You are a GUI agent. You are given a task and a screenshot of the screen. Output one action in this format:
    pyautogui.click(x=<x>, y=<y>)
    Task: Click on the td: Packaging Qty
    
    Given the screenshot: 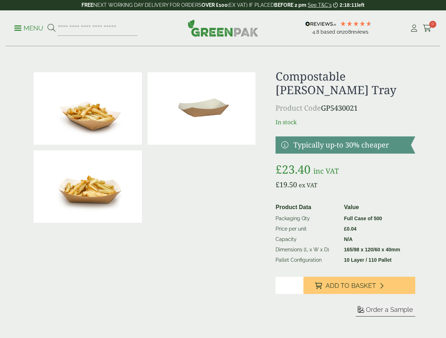 What is the action you would take?
    pyautogui.click(x=307, y=218)
    